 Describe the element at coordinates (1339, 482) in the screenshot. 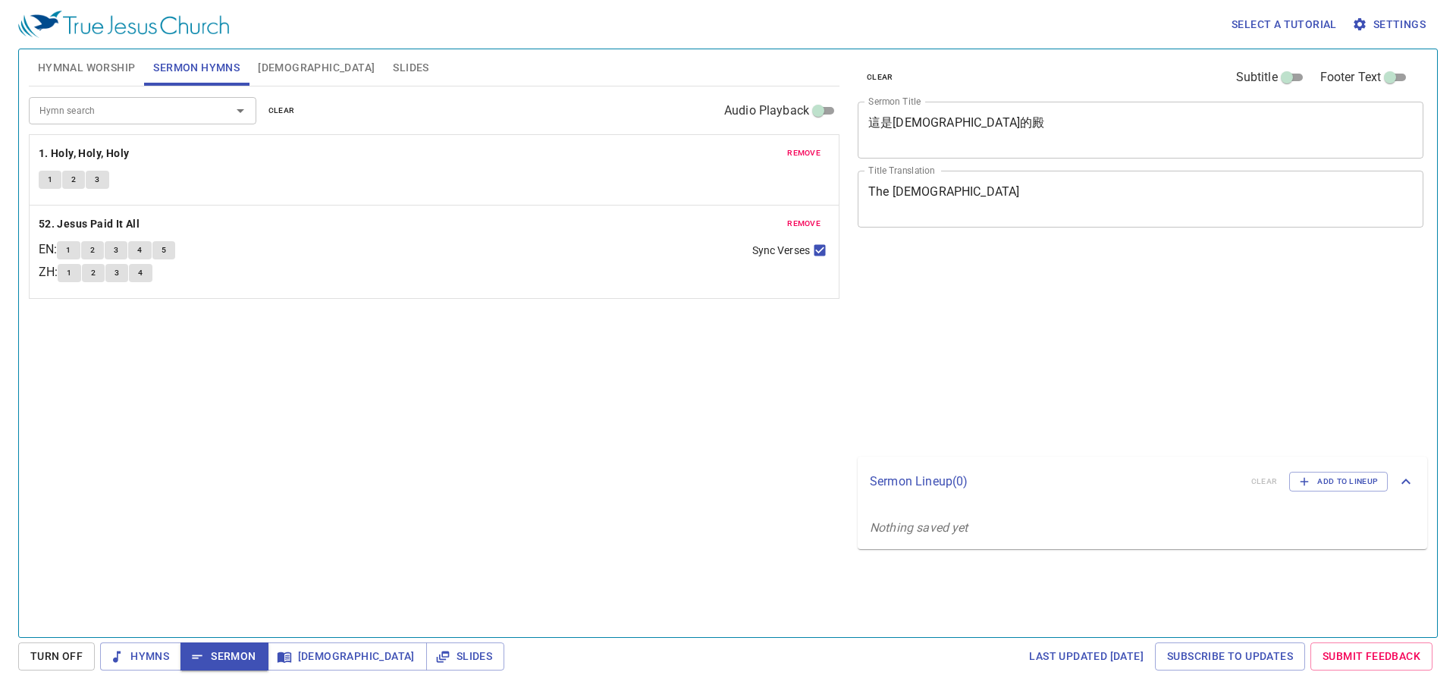

I see `button: Add to Lineup` at that location.